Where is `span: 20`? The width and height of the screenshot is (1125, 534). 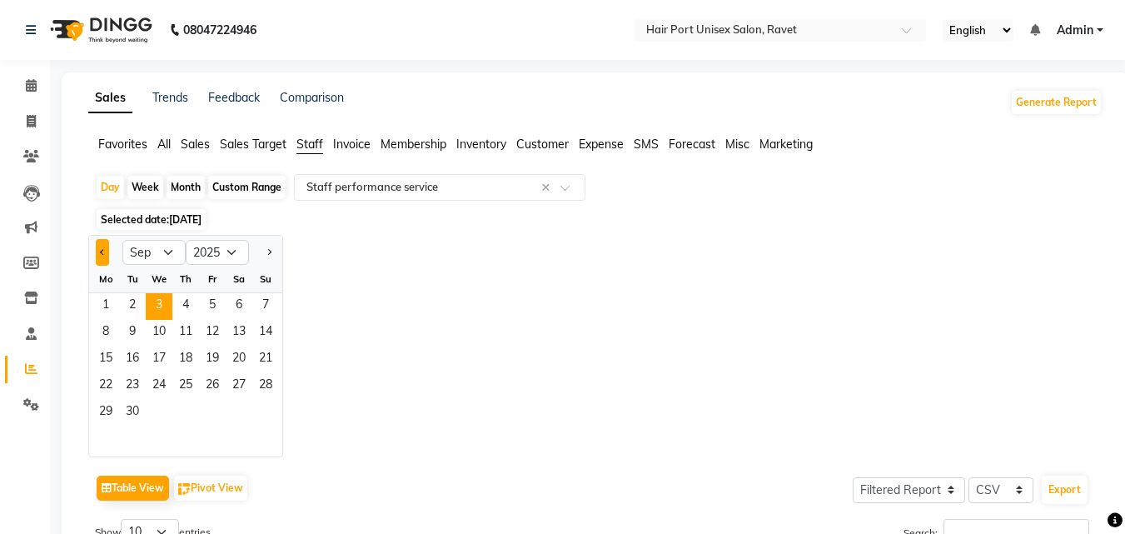
span: 20 is located at coordinates (239, 360).